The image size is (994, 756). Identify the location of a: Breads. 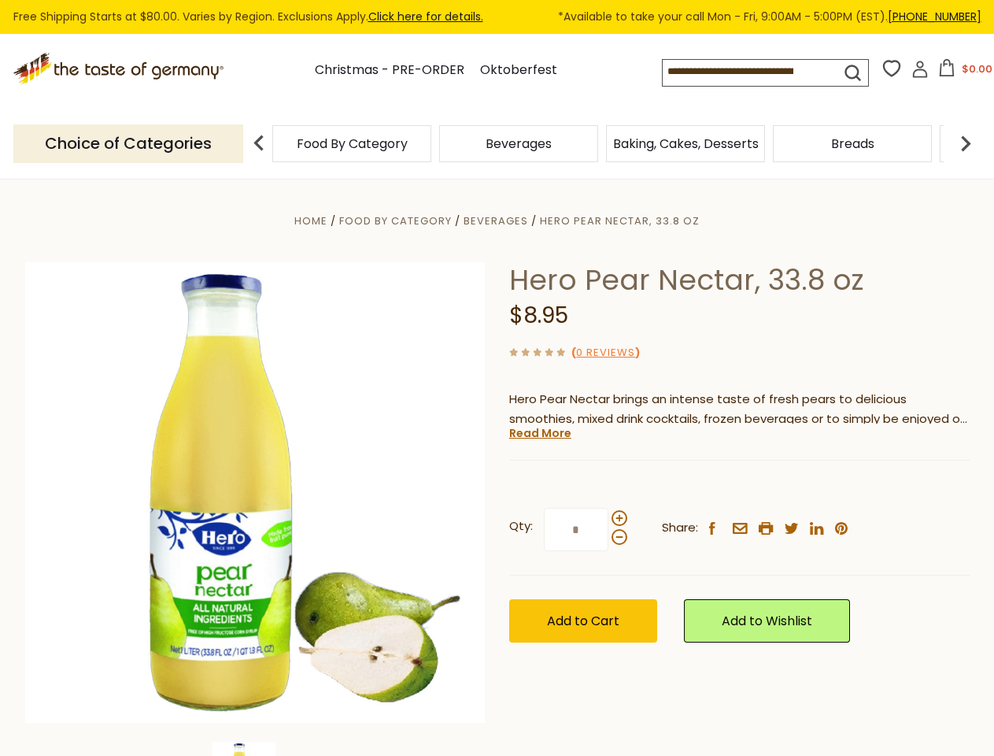
(852, 143).